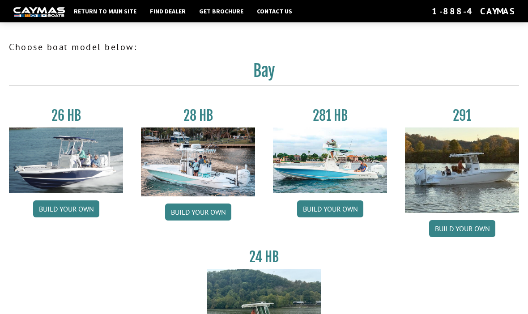  I want to click on a: Get Brochure, so click(221, 11).